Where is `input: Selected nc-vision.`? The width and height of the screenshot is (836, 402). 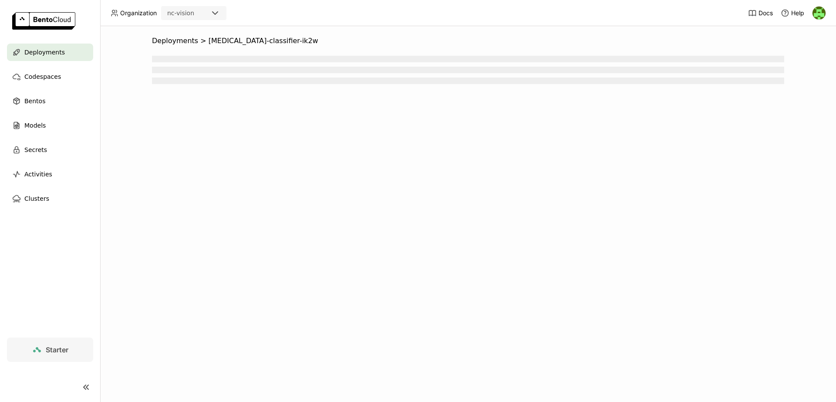
input: Selected nc-vision. is located at coordinates (195, 13).